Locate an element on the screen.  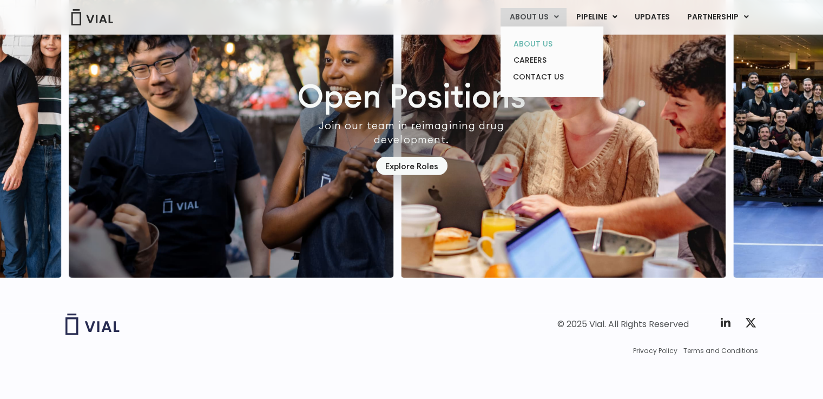
img: Vial Logo is located at coordinates (92, 17).